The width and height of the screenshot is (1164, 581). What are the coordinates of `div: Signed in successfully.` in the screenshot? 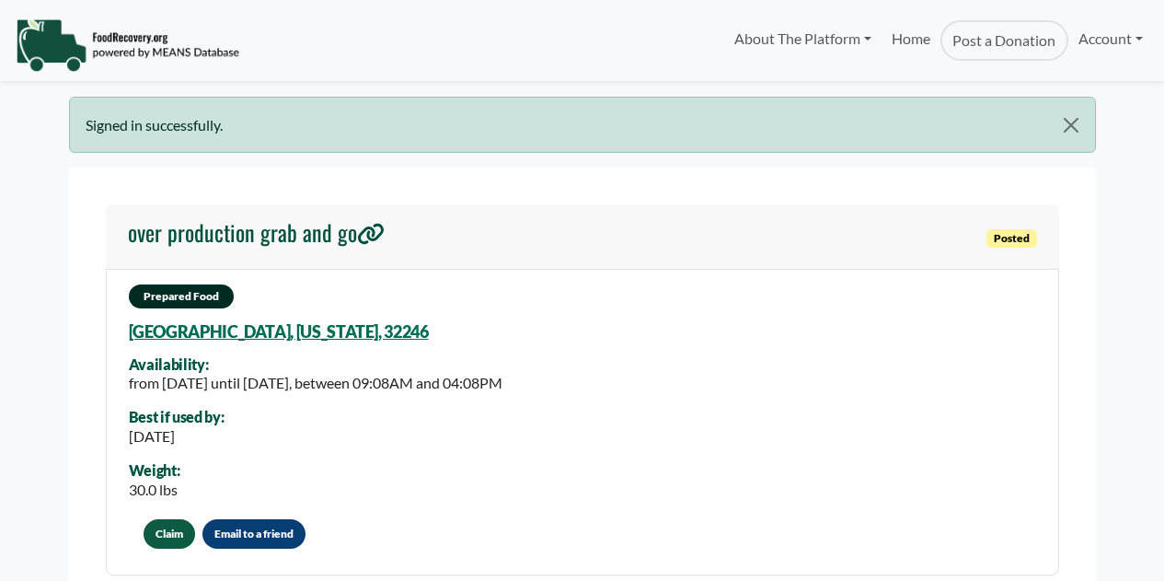 It's located at (583, 124).